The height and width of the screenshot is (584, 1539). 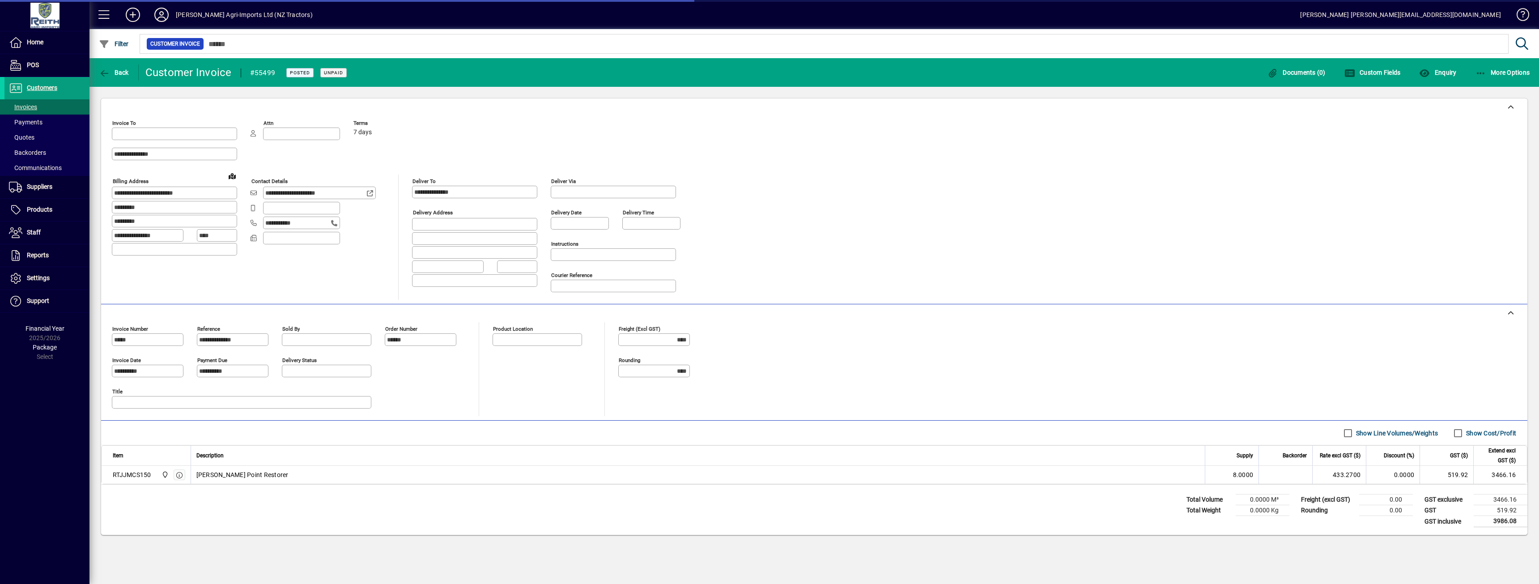 What do you see at coordinates (1399, 456) in the screenshot?
I see `span: Discount (%)` at bounding box center [1399, 456].